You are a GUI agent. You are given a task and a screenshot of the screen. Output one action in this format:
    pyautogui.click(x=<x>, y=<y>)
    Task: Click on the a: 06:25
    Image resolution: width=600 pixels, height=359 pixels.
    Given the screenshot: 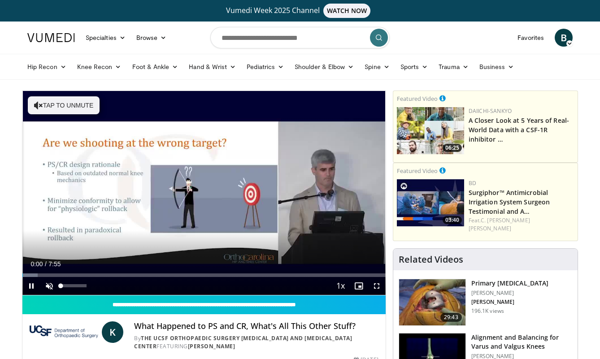 What is the action you would take?
    pyautogui.click(x=431, y=131)
    